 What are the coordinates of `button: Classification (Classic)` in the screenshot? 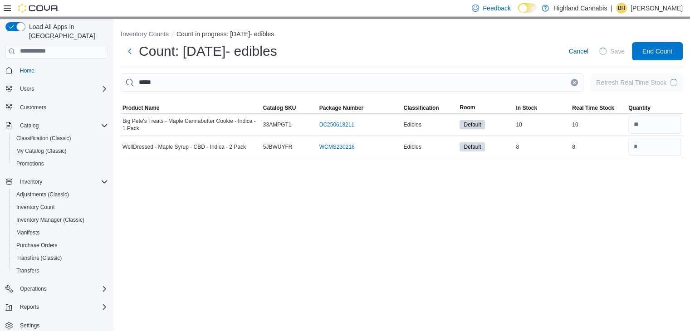 It's located at (60, 138).